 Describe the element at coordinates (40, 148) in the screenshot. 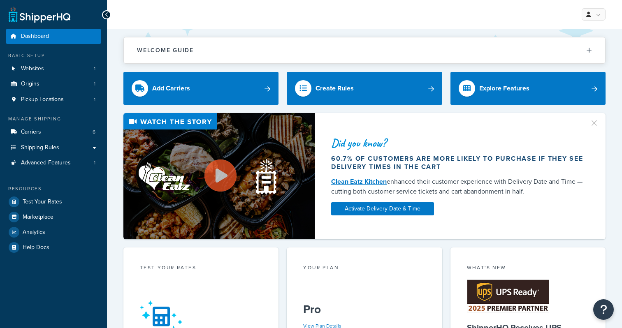

I see `span: Shipping Rules` at that location.